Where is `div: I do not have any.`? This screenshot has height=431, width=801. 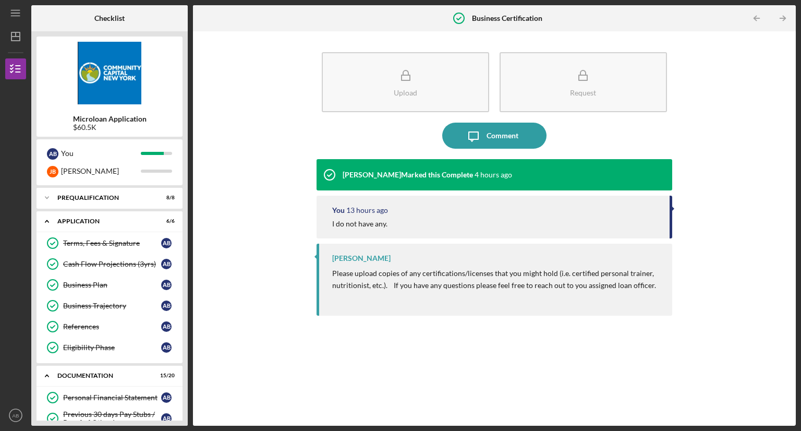 div: I do not have any. is located at coordinates (360, 224).